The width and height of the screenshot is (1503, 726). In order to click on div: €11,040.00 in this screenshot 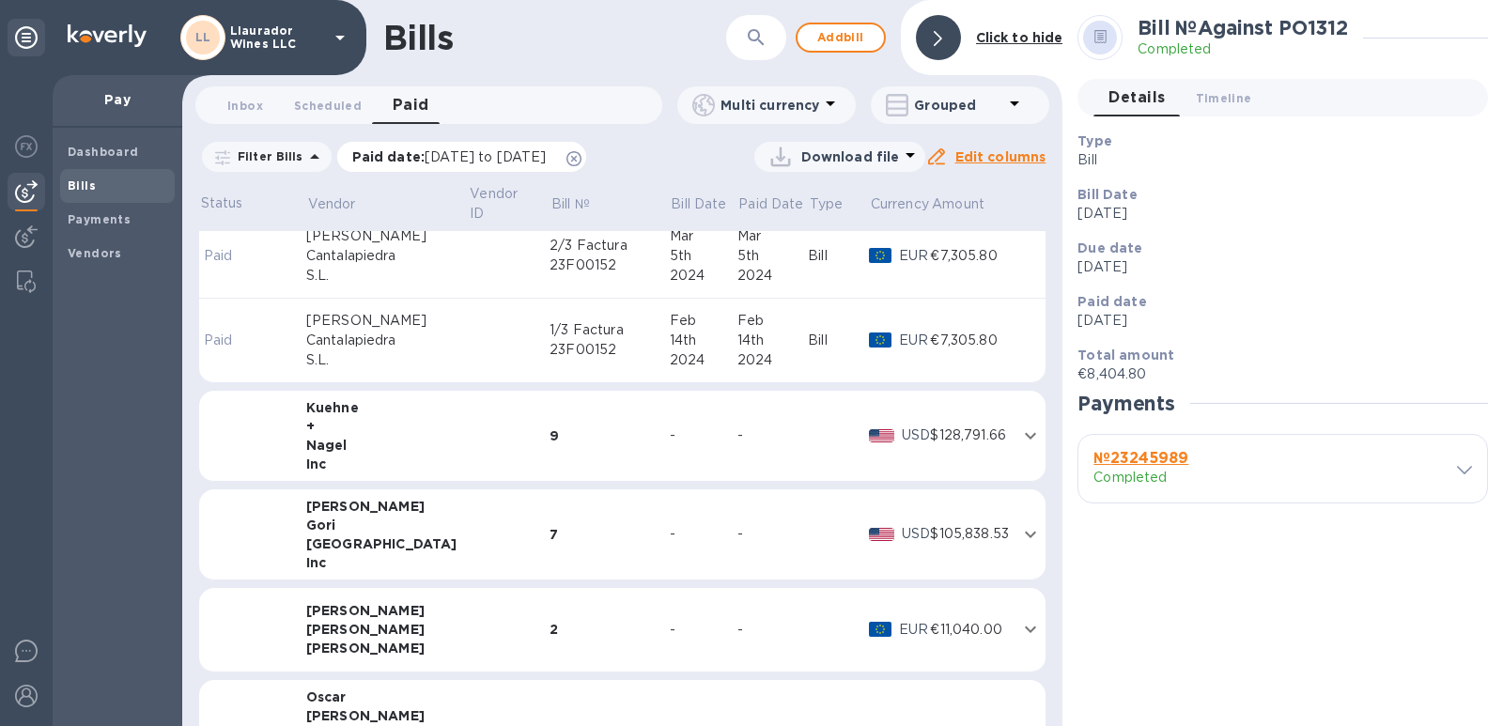, I will do `click(972, 630)`.